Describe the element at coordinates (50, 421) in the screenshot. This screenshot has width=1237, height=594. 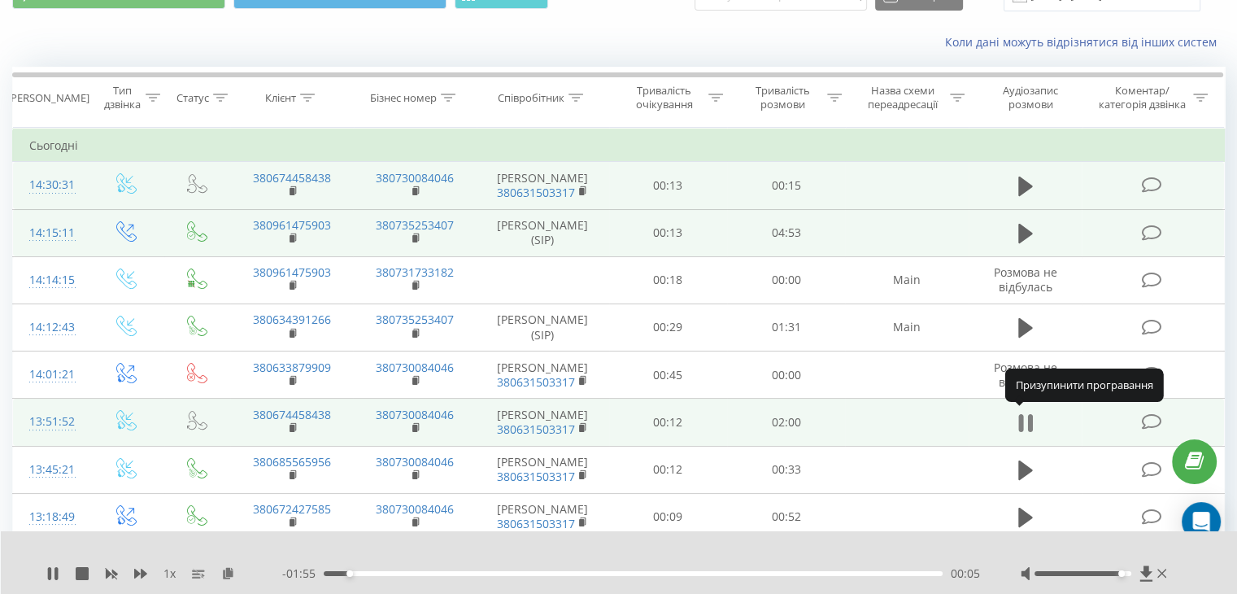
I see `div: 13:51:52` at that location.